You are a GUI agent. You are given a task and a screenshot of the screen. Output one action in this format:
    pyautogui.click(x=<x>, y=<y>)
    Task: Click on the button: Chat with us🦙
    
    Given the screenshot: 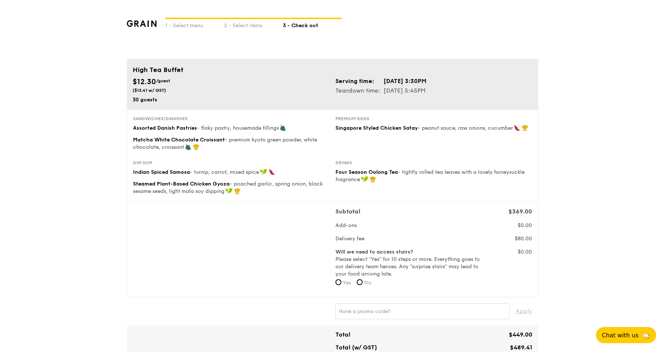 What is the action you would take?
    pyautogui.click(x=626, y=335)
    